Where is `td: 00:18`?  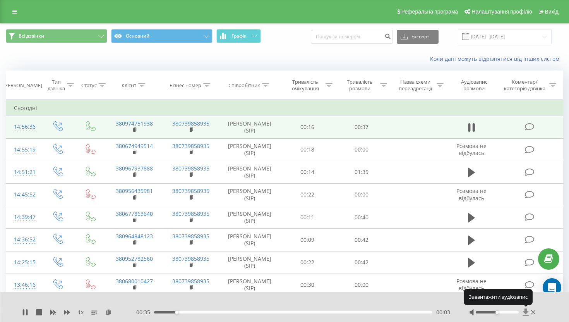
td: 00:18 is located at coordinates (307, 149).